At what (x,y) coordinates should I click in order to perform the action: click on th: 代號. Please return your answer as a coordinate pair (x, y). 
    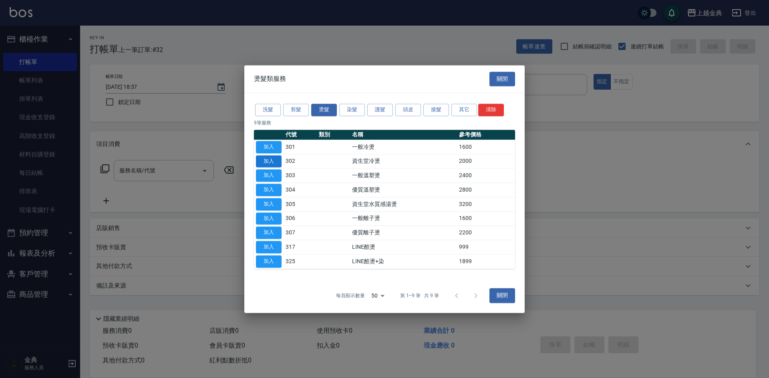
    Looking at the image, I should click on (300, 135).